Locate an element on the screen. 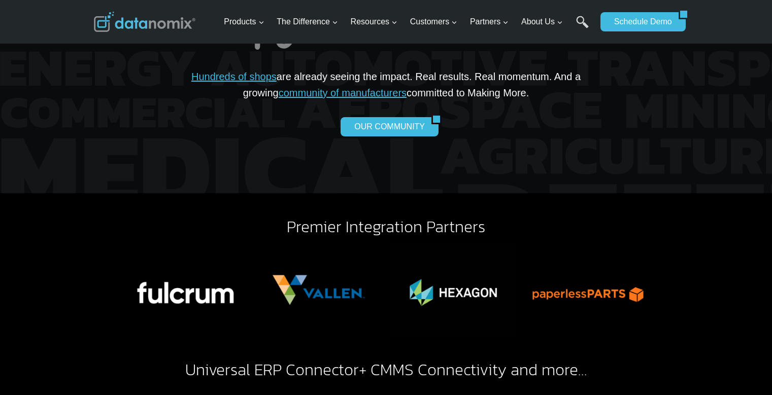  span: Phone number is located at coordinates (251, 47).